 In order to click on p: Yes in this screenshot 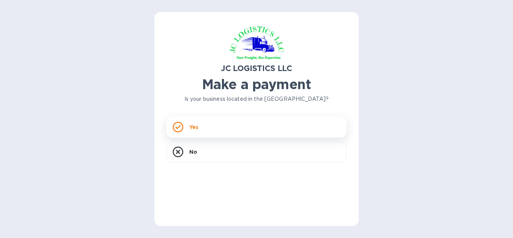, I will do `click(194, 127)`.